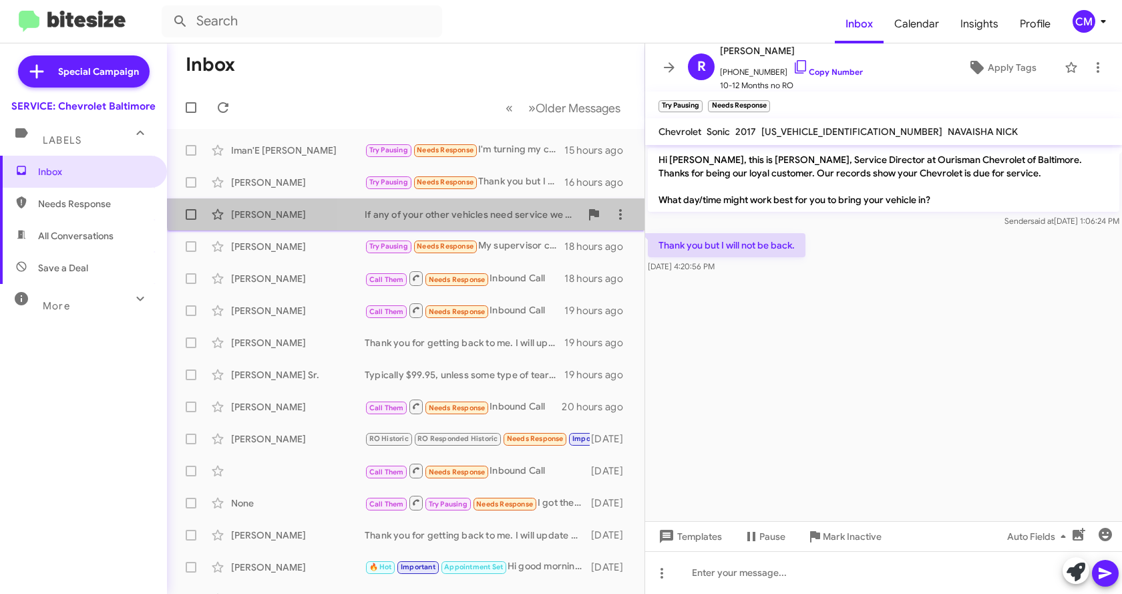 This screenshot has height=594, width=1122. I want to click on span: Templates, so click(689, 537).